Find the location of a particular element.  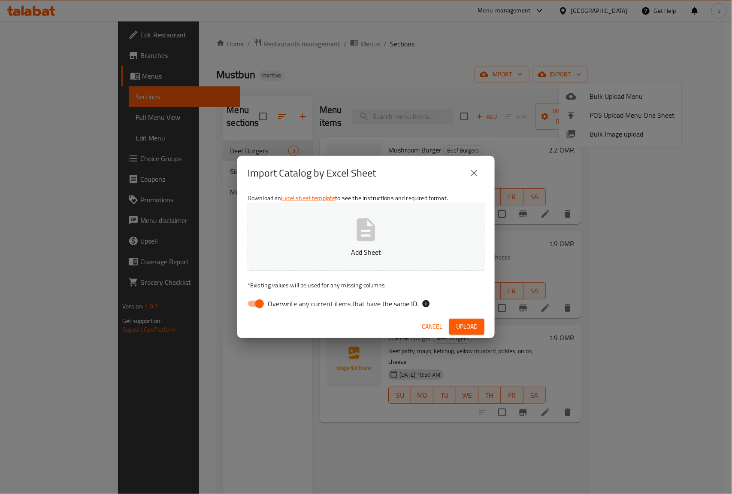

span: Overwrite any current items that have the same ID. is located at coordinates (343, 304).